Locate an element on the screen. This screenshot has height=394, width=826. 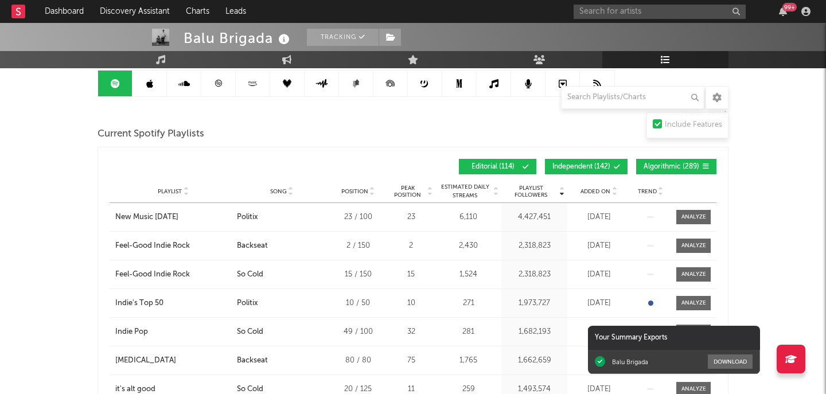
div: 23 is located at coordinates (411, 217).